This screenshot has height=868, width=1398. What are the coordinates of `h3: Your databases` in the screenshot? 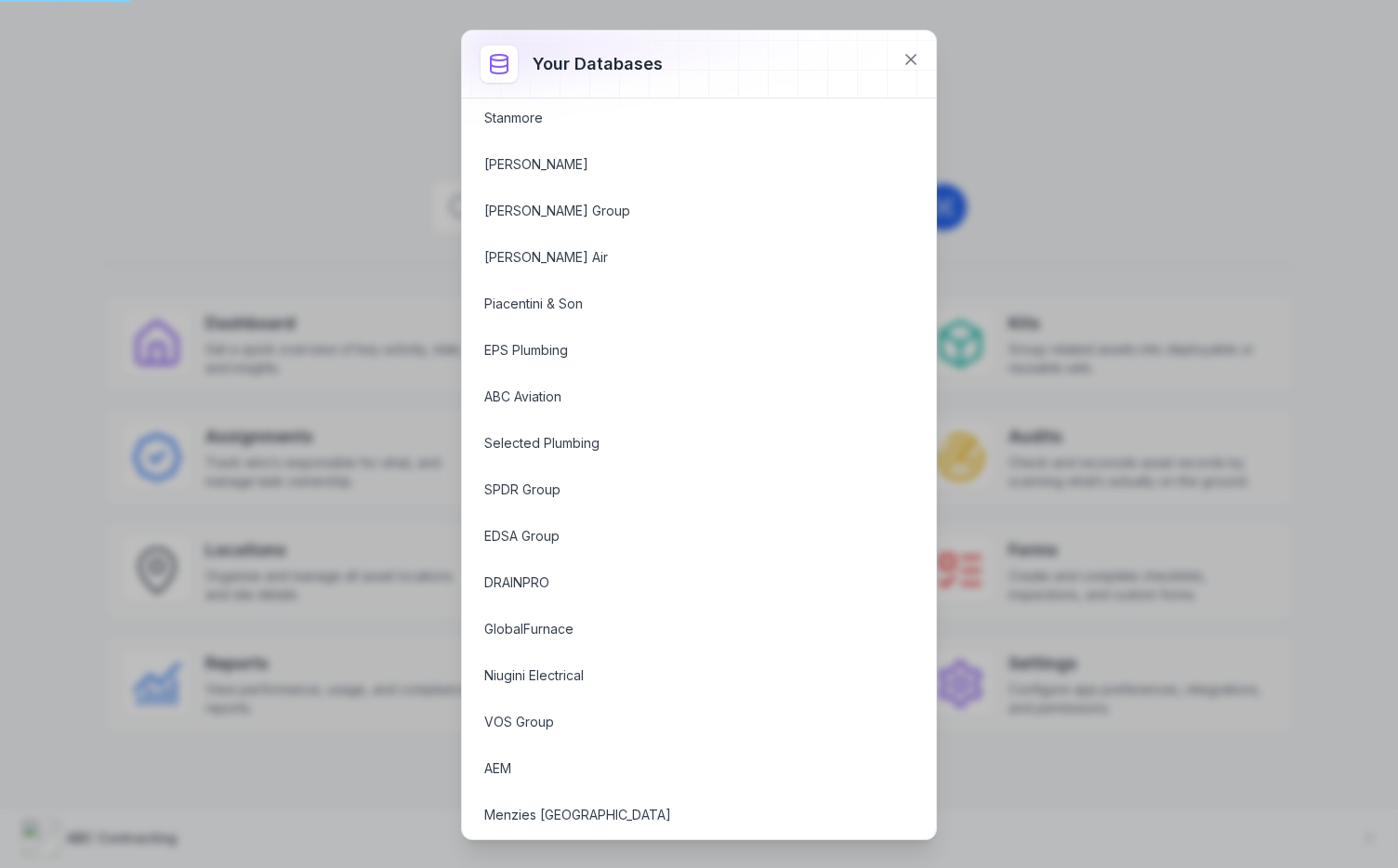 It's located at (598, 64).